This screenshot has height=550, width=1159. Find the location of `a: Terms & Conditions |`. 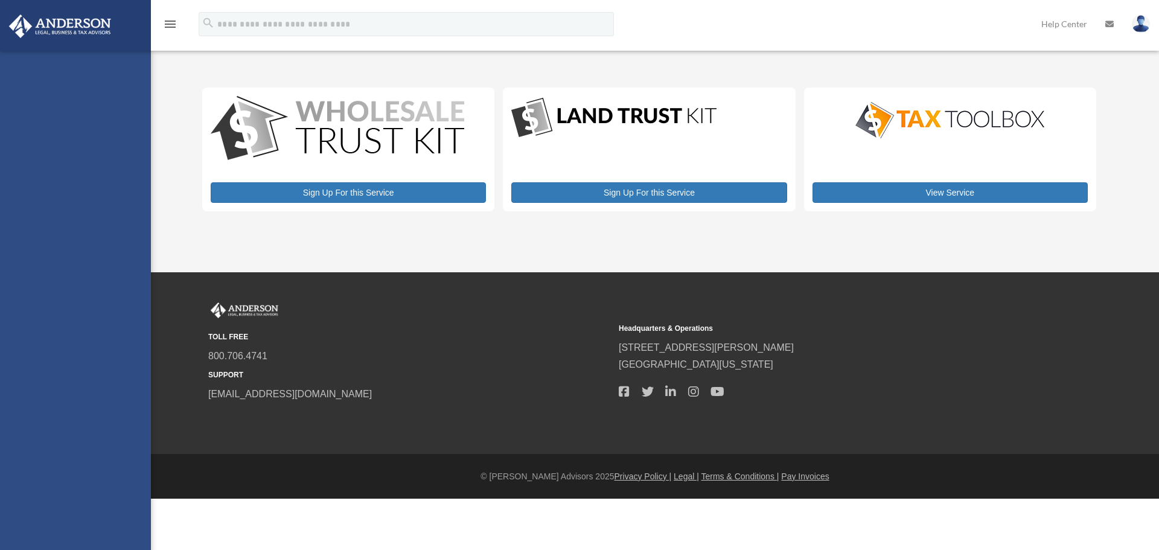

a: Terms & Conditions | is located at coordinates (740, 476).